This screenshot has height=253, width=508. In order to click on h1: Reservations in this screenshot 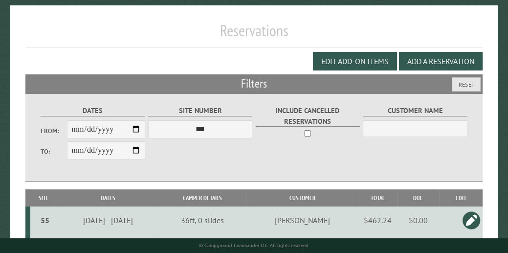, I will do `click(254, 34)`.